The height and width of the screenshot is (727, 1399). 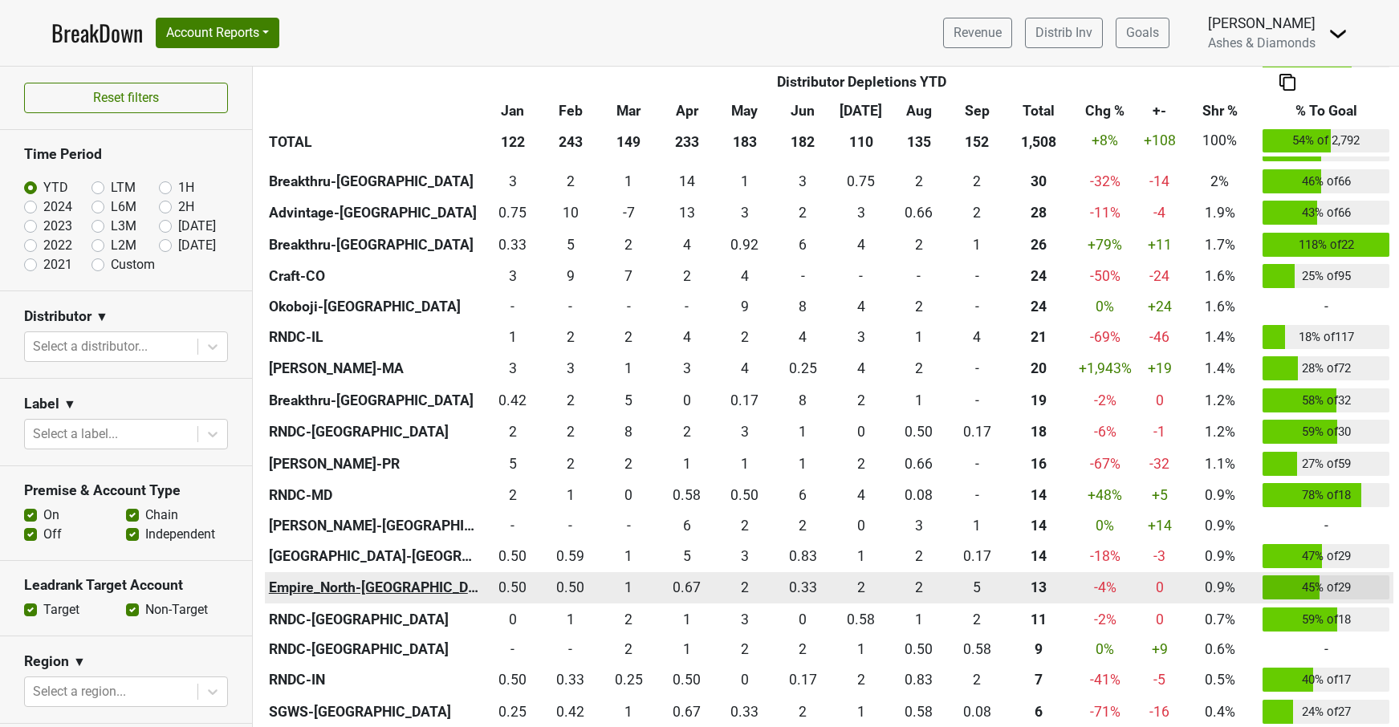 I want to click on div: 0, so click(x=686, y=400).